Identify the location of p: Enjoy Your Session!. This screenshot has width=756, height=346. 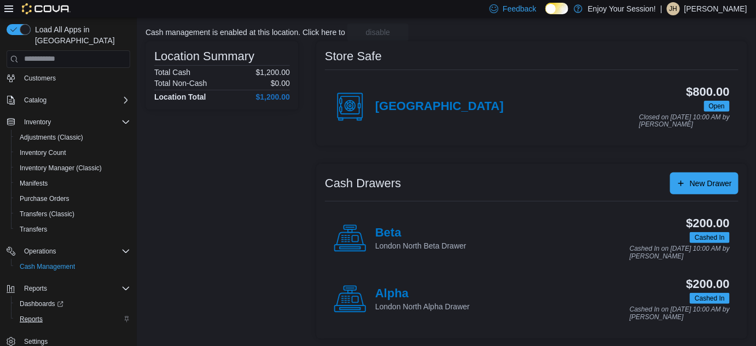
(622, 9).